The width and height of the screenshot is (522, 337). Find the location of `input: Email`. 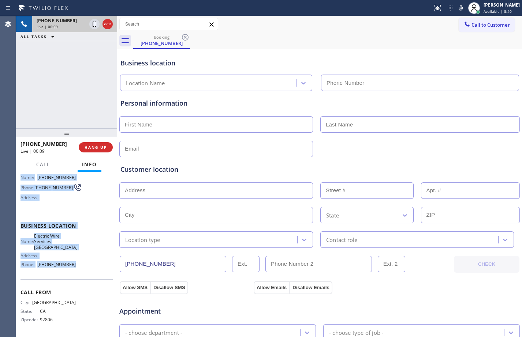

input: Email is located at coordinates (216, 149).